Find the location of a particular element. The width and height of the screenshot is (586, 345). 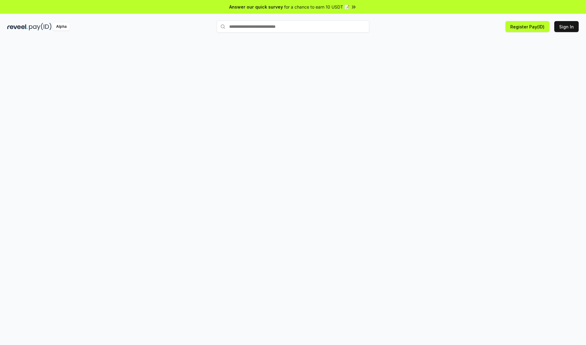

img: reveel_dark is located at coordinates (17, 27).